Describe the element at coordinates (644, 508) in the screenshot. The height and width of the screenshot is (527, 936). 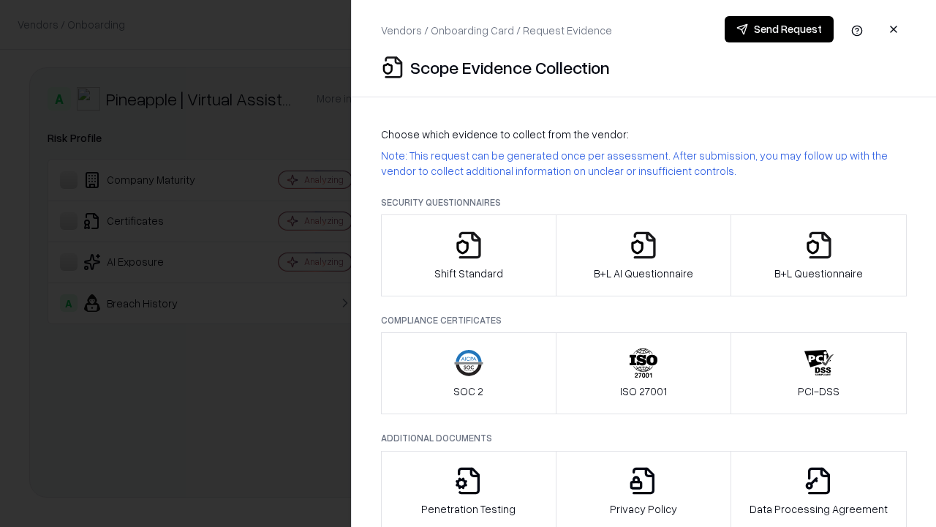
I see `p: Privacy Policy` at that location.